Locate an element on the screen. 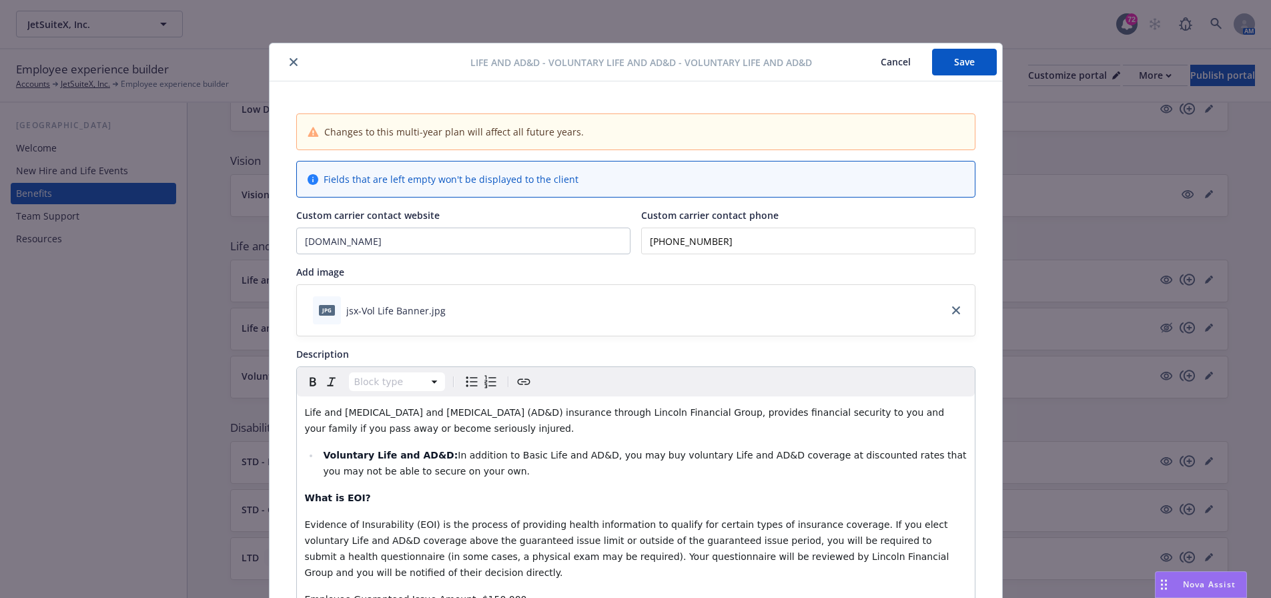  button: Italic is located at coordinates (332, 382).